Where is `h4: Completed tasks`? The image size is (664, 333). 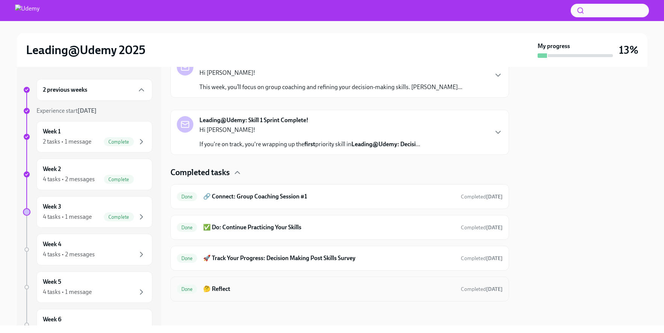
h4: Completed tasks is located at coordinates (200, 173).